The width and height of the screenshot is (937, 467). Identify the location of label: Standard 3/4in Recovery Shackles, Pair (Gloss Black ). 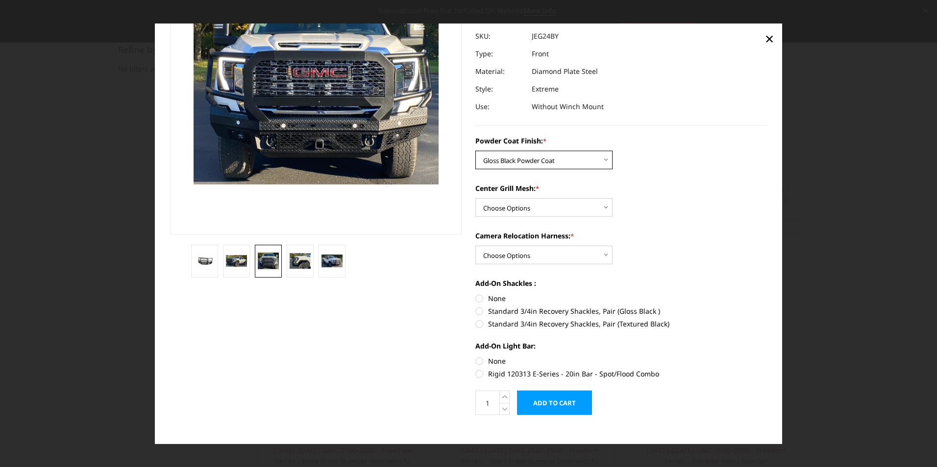
(621, 311).